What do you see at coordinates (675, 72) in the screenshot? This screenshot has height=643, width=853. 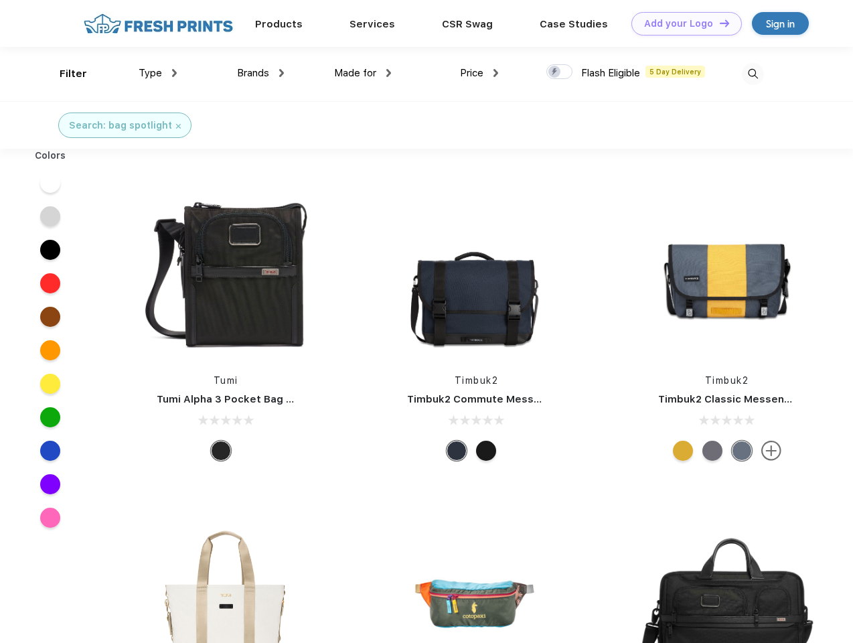 I see `span: 5 Day Delivery` at bounding box center [675, 72].